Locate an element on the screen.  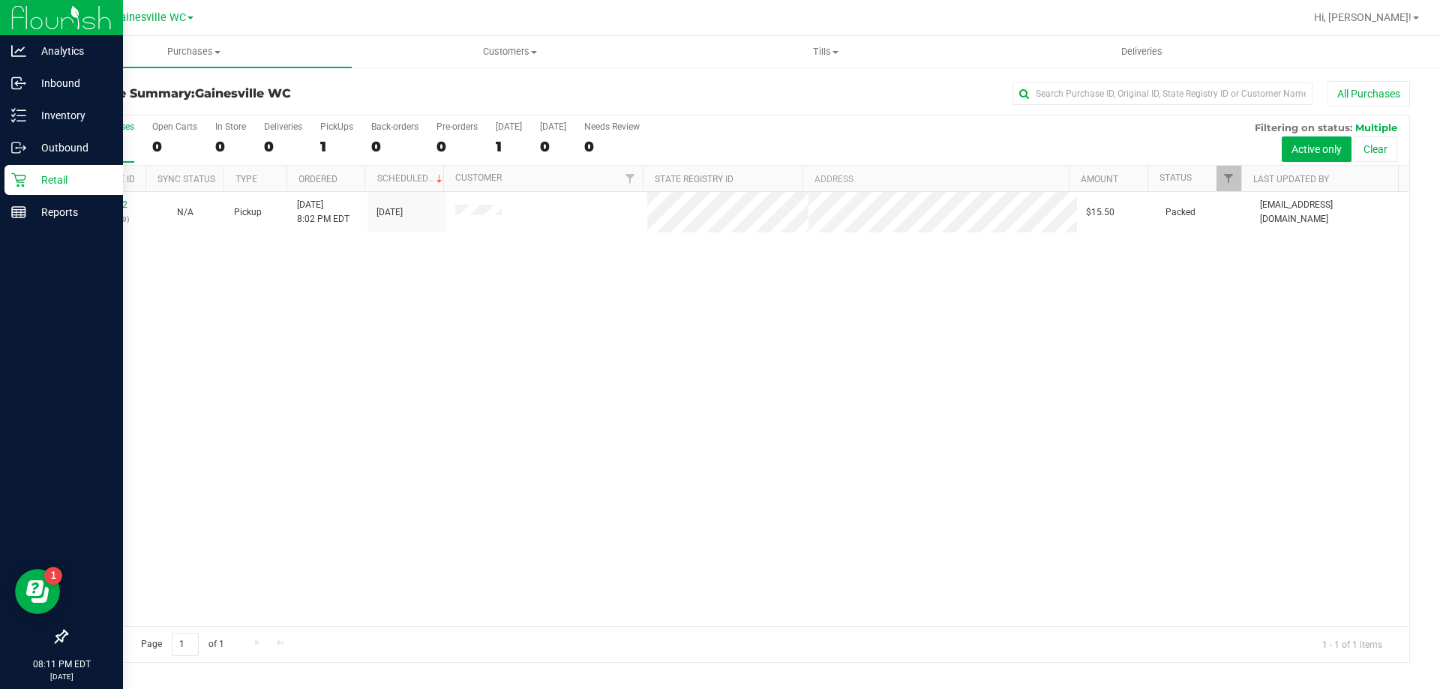
div: Deliveries is located at coordinates (283, 127).